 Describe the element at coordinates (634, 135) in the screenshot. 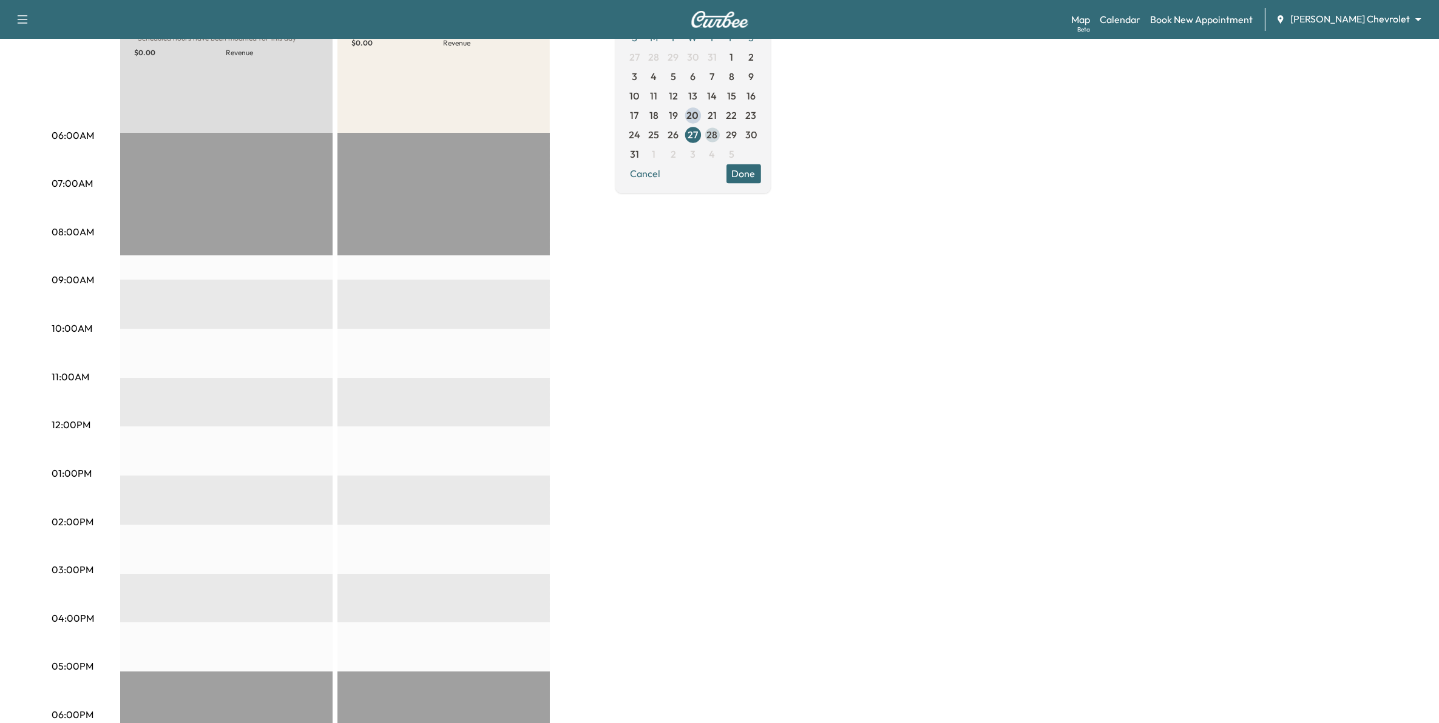

I see `span: 24` at that location.